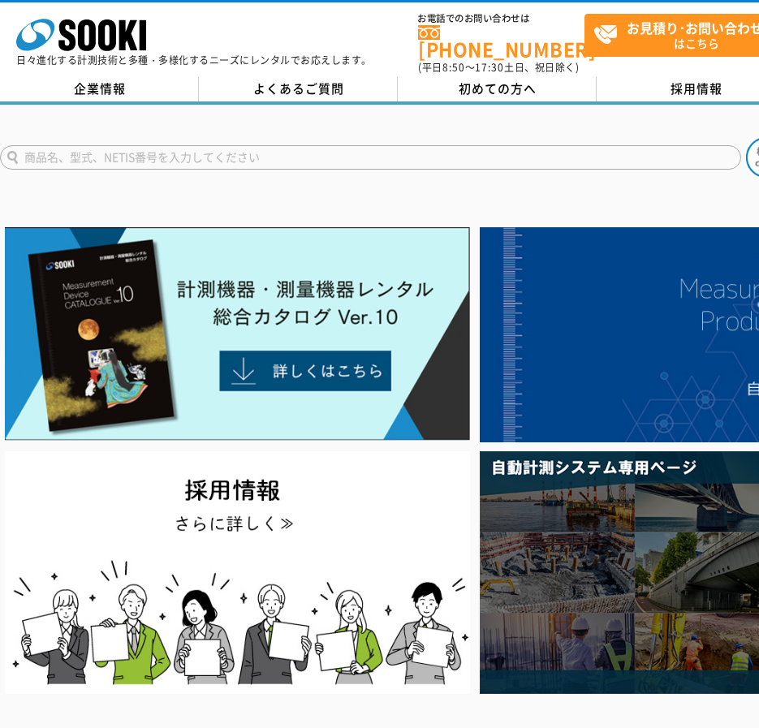  Describe the element at coordinates (490, 67) in the screenshot. I see `span: 17:30` at that location.